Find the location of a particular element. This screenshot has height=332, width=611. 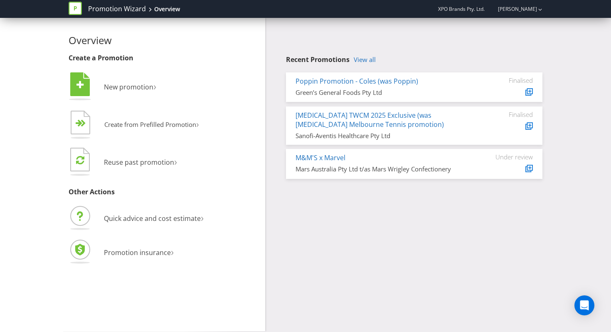

a: M&M'S x Marvel is located at coordinates (321, 158).